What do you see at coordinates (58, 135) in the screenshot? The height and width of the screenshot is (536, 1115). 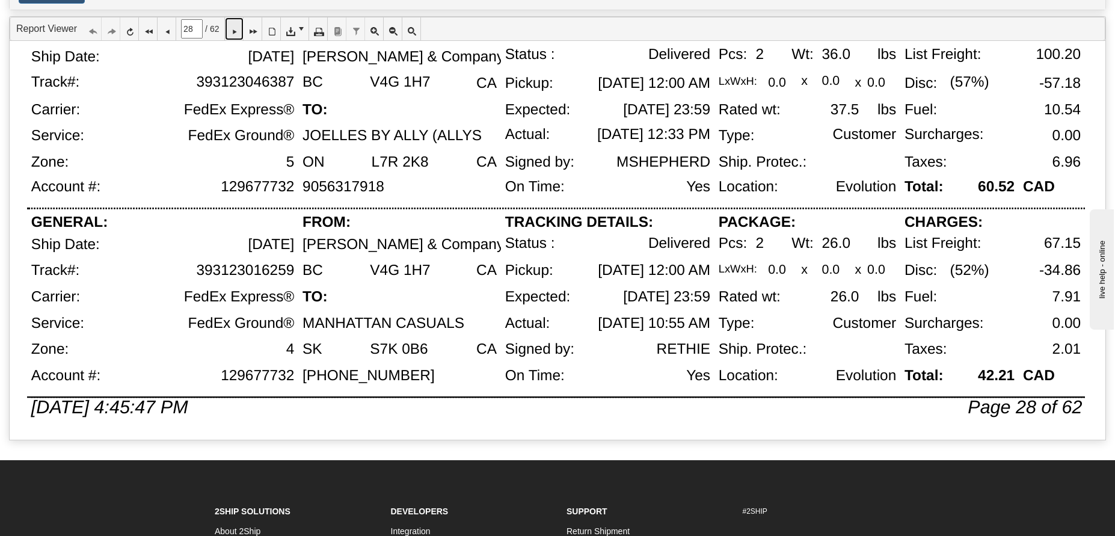 I see `div: Service:` at bounding box center [58, 135].